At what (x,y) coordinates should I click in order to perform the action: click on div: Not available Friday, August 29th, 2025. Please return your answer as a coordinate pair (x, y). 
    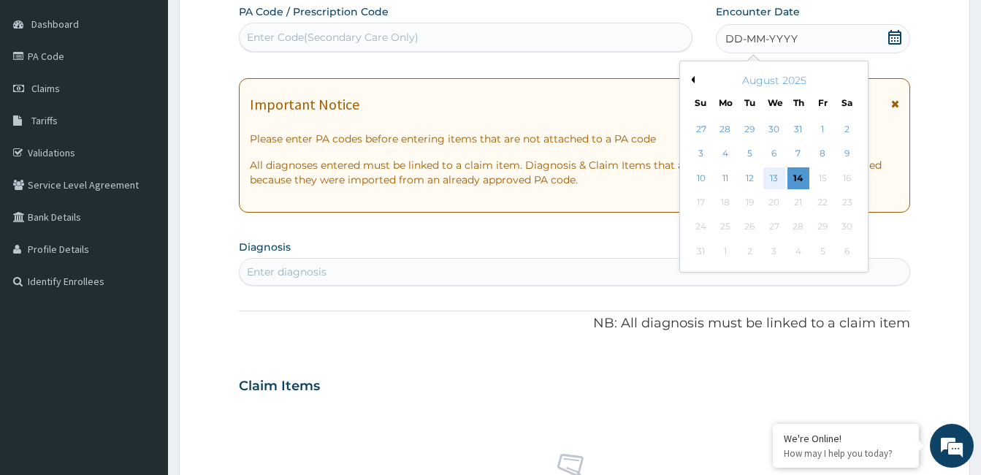
    Looking at the image, I should click on (822, 227).